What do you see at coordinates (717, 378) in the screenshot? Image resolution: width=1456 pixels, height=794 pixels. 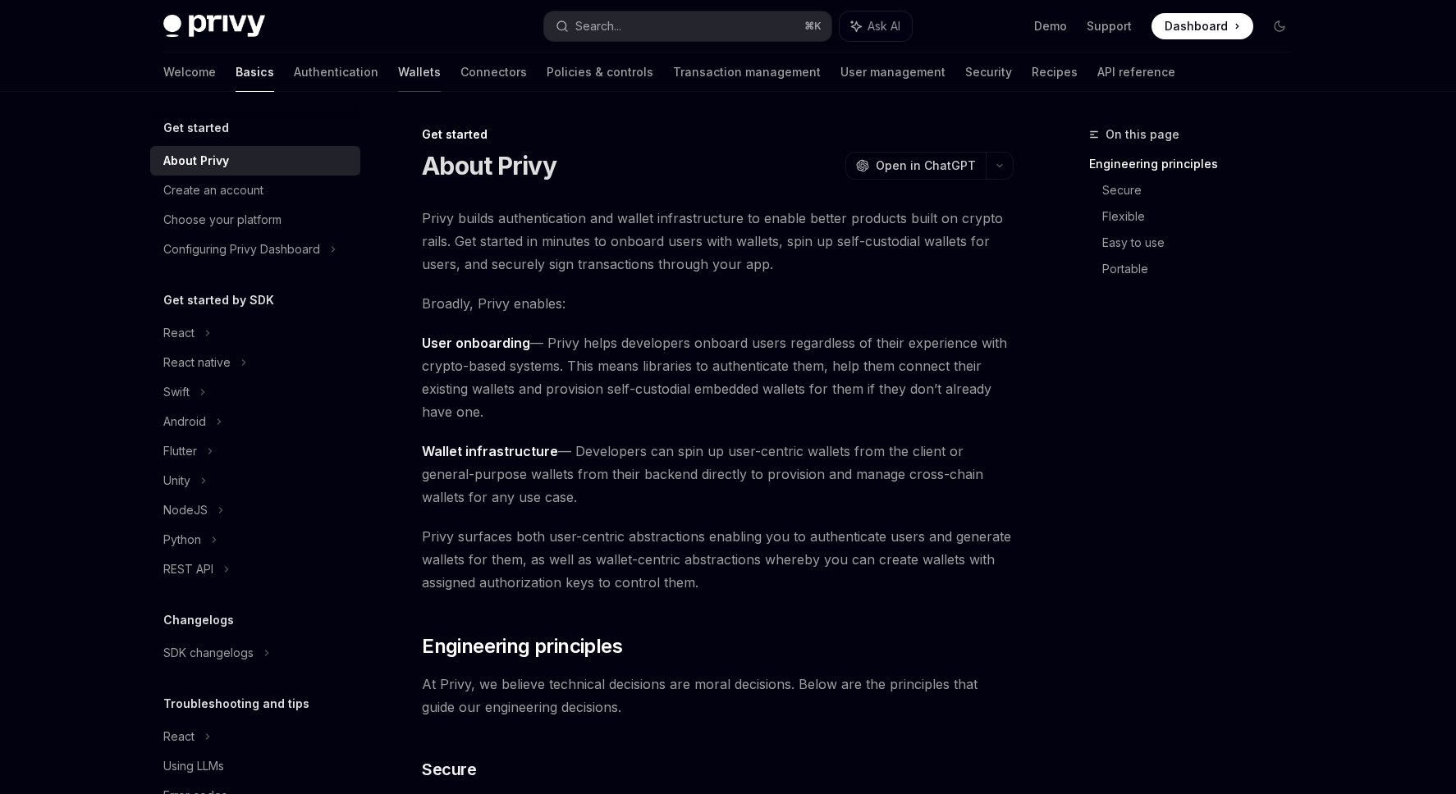 I see `span: — Privy helps developers onboard users regardless of their experience with crypto-based systems. ...` at bounding box center [717, 378].